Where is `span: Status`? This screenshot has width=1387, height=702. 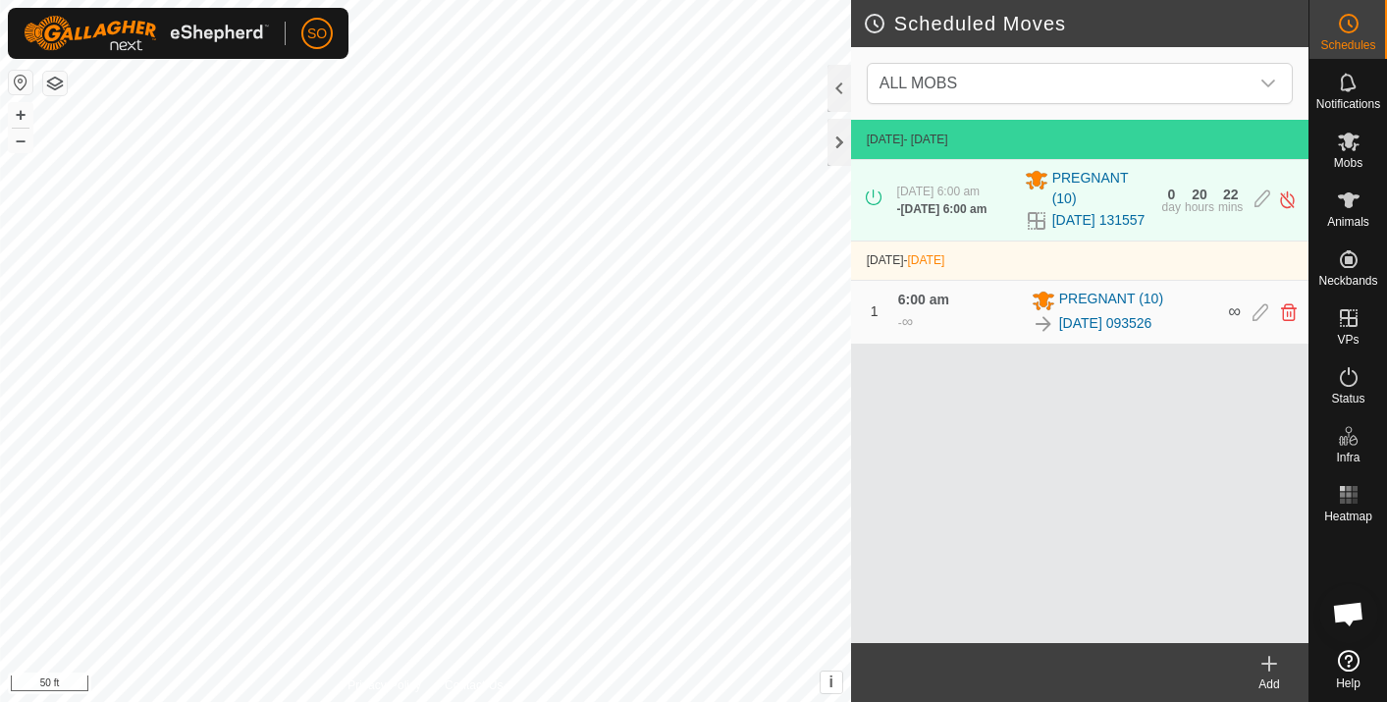
span: Status is located at coordinates (1348, 399).